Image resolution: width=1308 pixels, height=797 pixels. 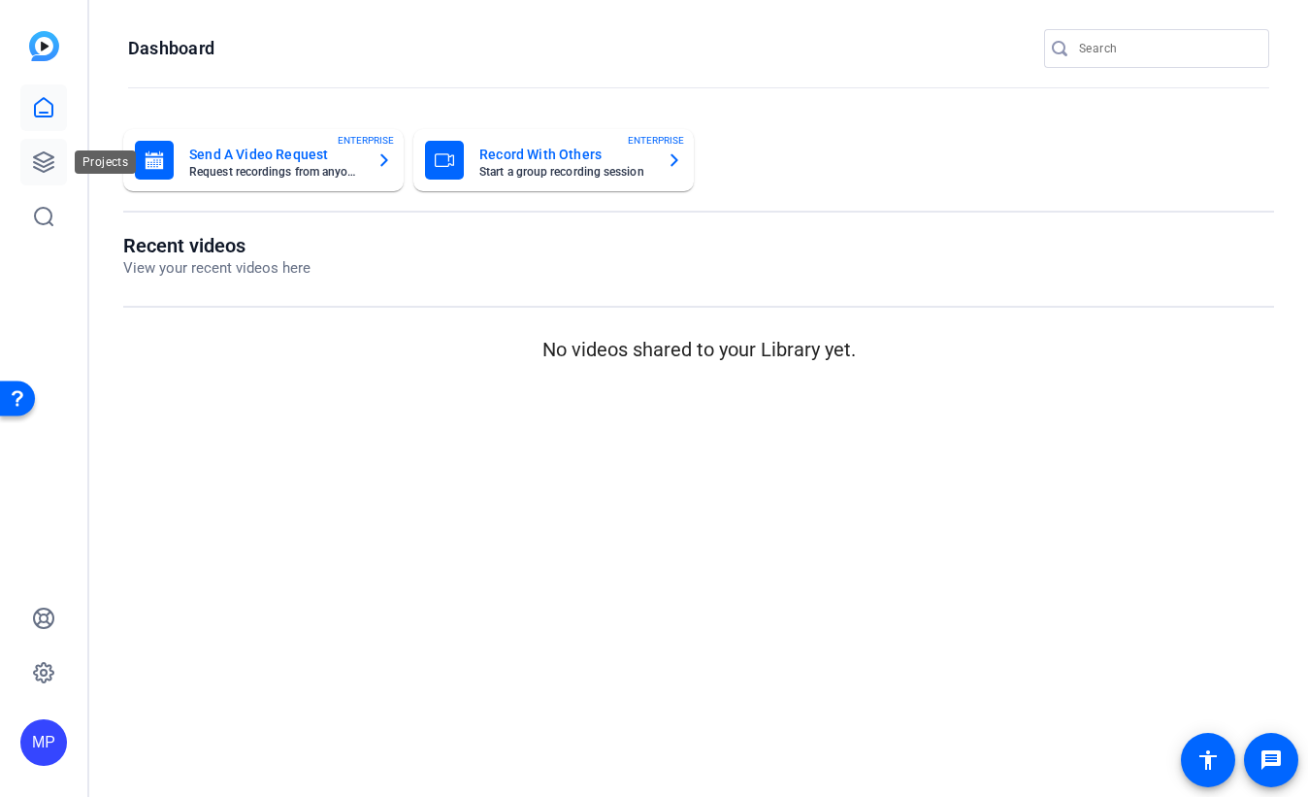 What do you see at coordinates (553, 160) in the screenshot?
I see `button: Record With OthersStart a group recording sessionENTERPRISE` at bounding box center [553, 160].